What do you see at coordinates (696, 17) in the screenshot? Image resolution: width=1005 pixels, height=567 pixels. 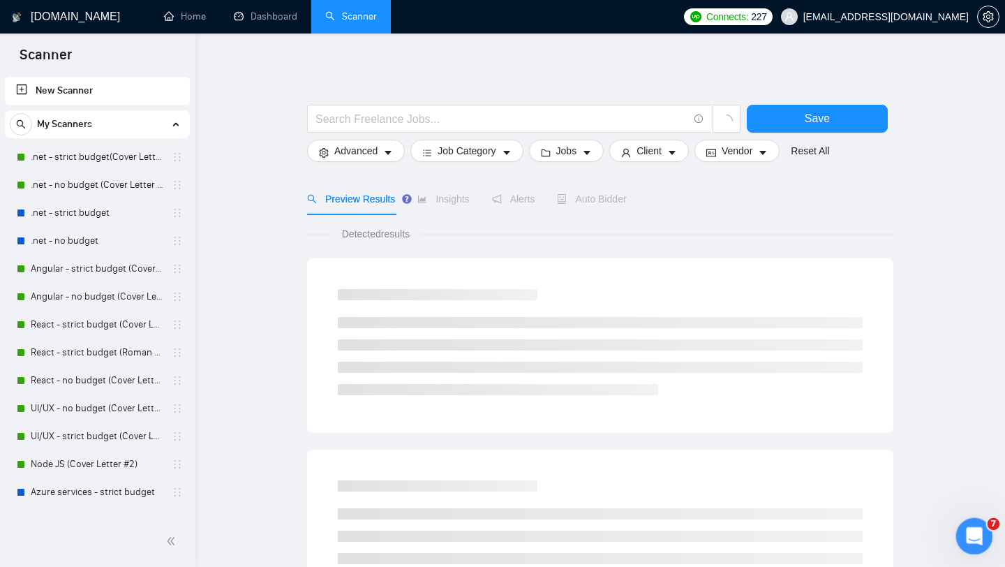 I see `img: upwork-logo.png` at bounding box center [696, 17].